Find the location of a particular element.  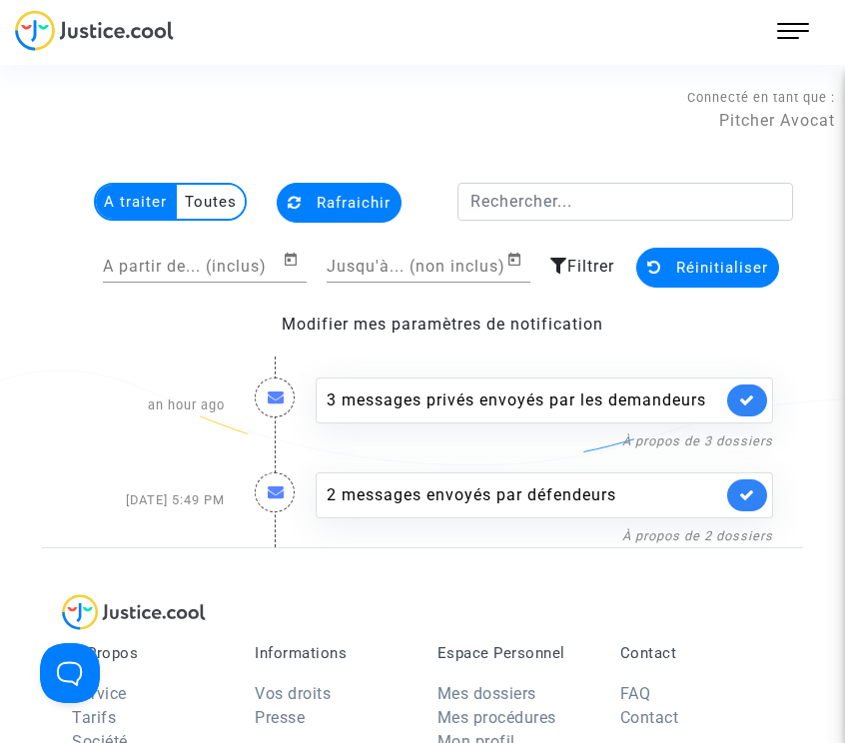

a: À propos de 2 dossiers is located at coordinates (697, 536).